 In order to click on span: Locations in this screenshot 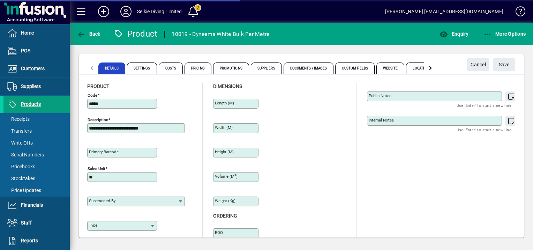, I will do `click(422, 68)`.